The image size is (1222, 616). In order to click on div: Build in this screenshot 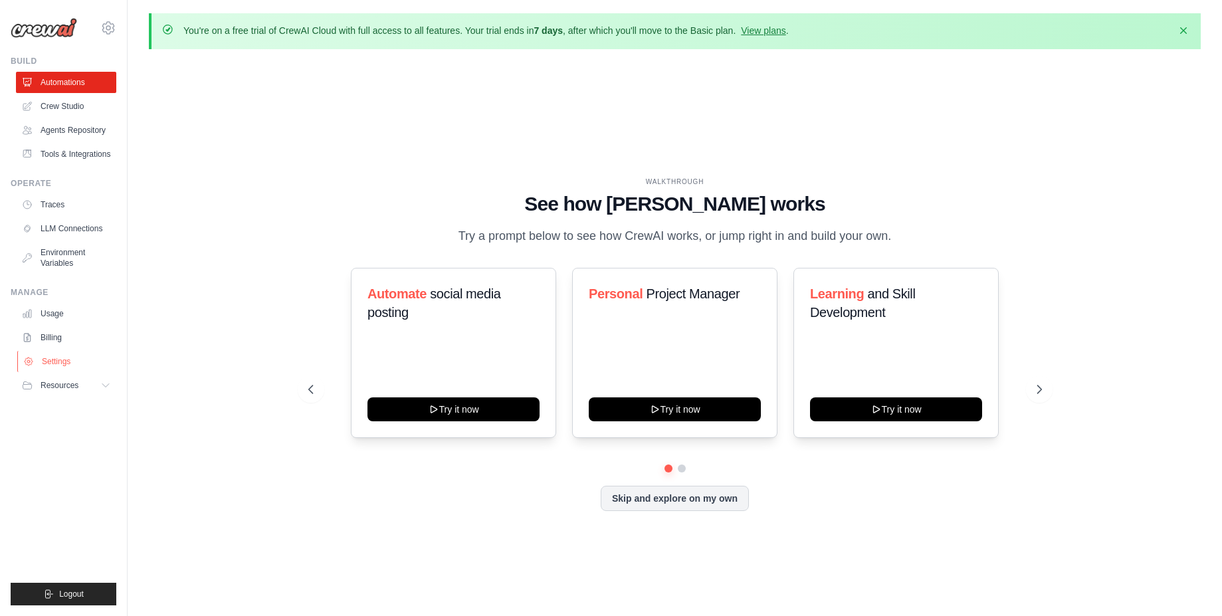, I will do `click(63, 61)`.